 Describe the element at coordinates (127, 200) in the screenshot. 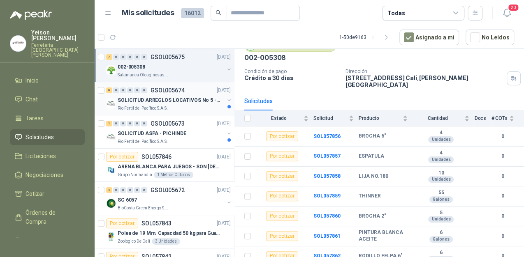

I see `p: SC 6057` at that location.